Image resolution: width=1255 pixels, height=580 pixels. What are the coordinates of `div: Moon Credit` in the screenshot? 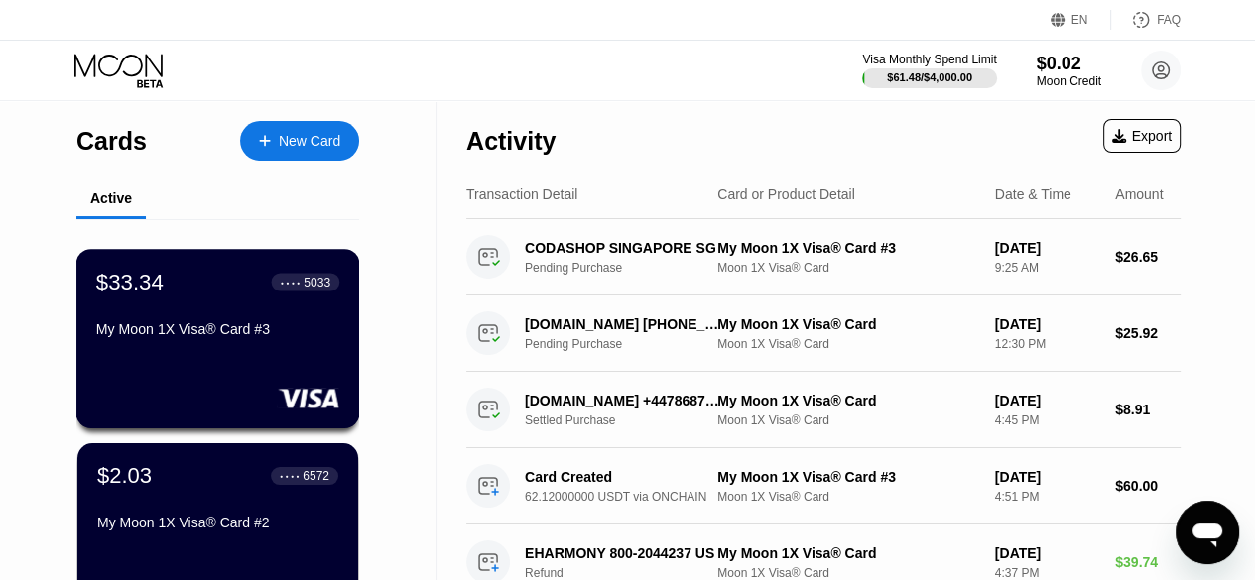 It's located at (1069, 81).